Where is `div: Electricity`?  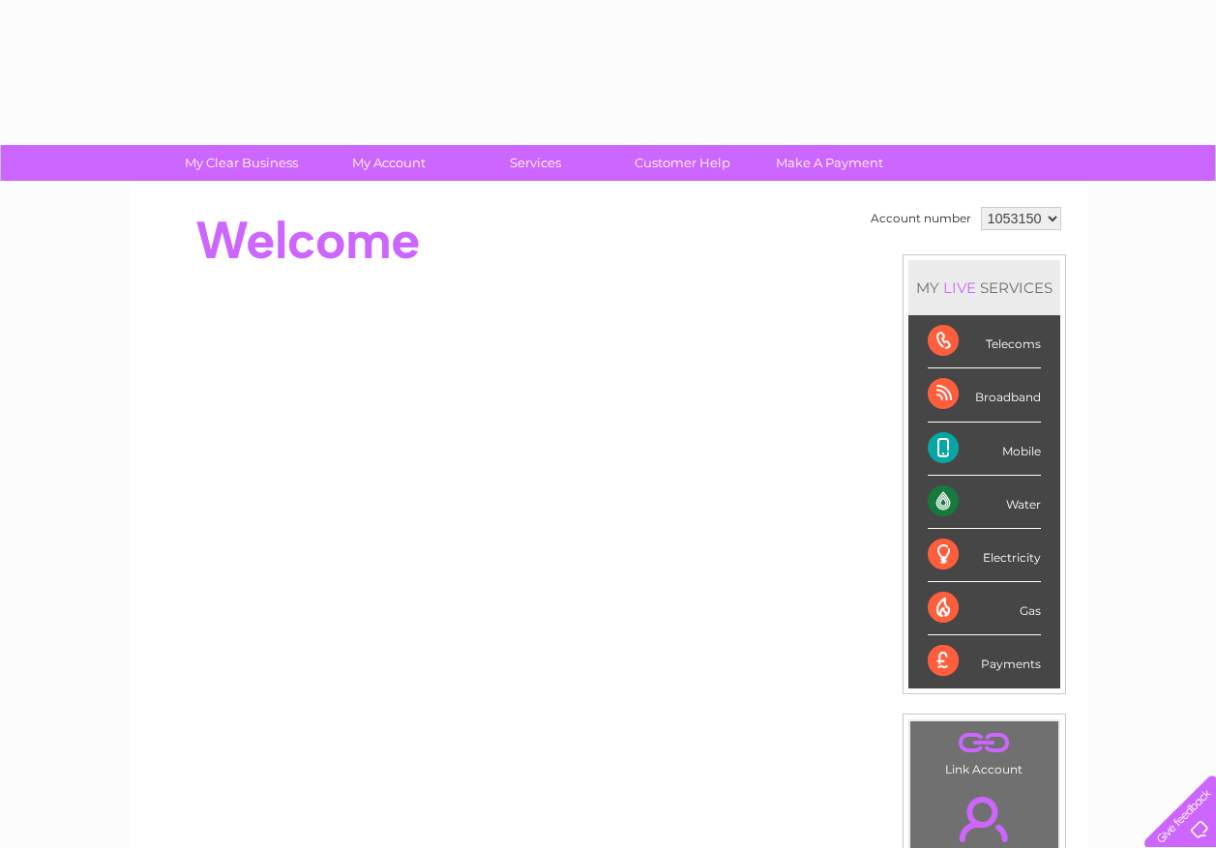
div: Electricity is located at coordinates (984, 555).